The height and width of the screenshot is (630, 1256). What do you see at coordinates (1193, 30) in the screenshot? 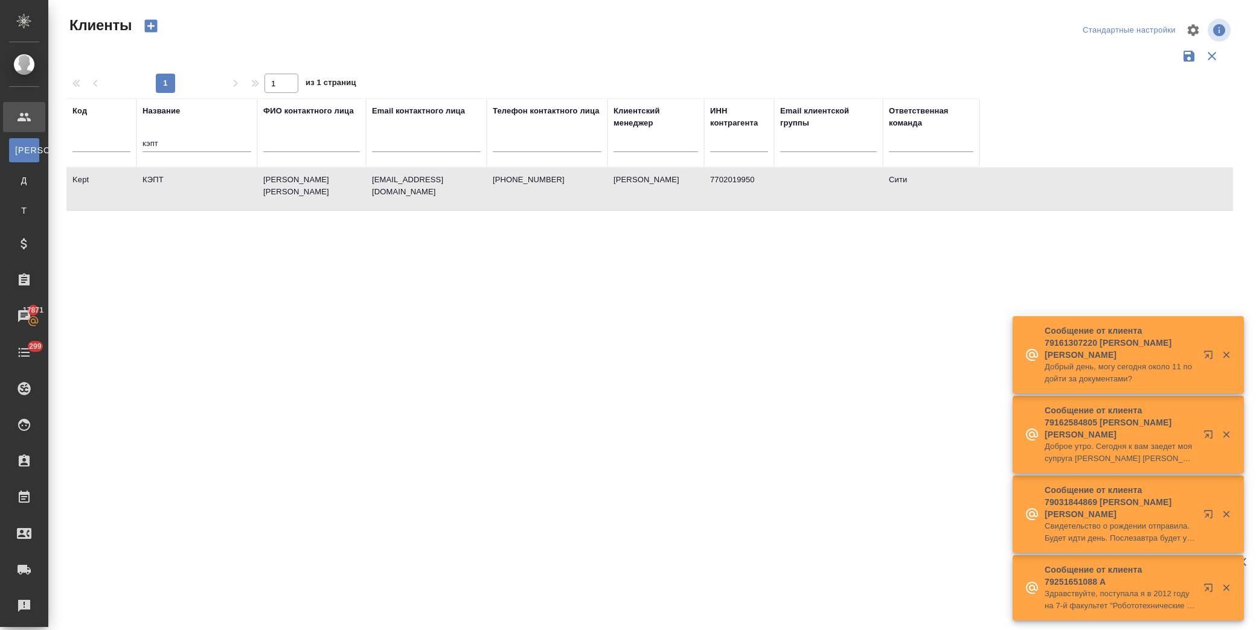
I see `span: Настроить таблицу` at bounding box center [1193, 30].